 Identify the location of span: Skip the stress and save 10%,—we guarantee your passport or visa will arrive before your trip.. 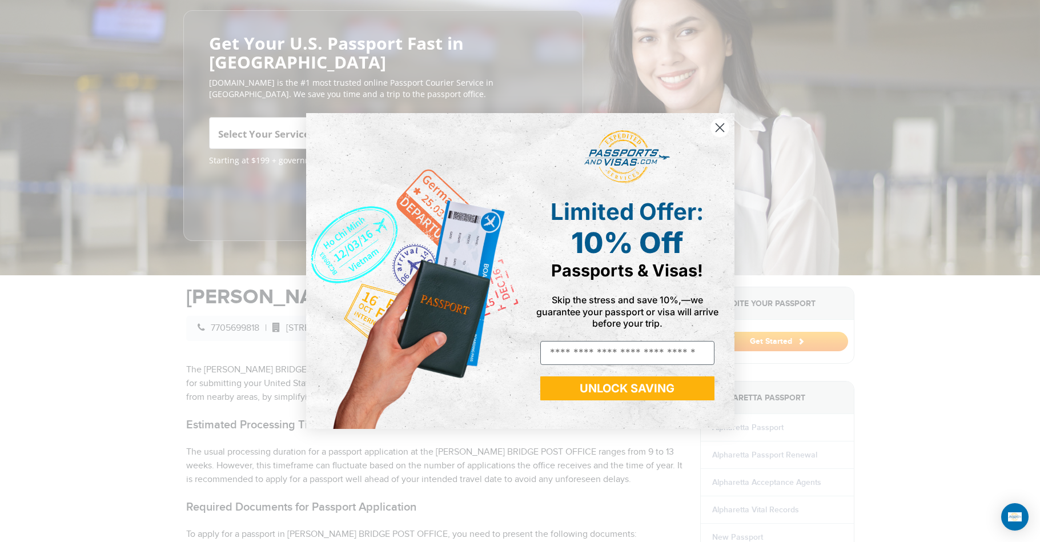
(627, 311).